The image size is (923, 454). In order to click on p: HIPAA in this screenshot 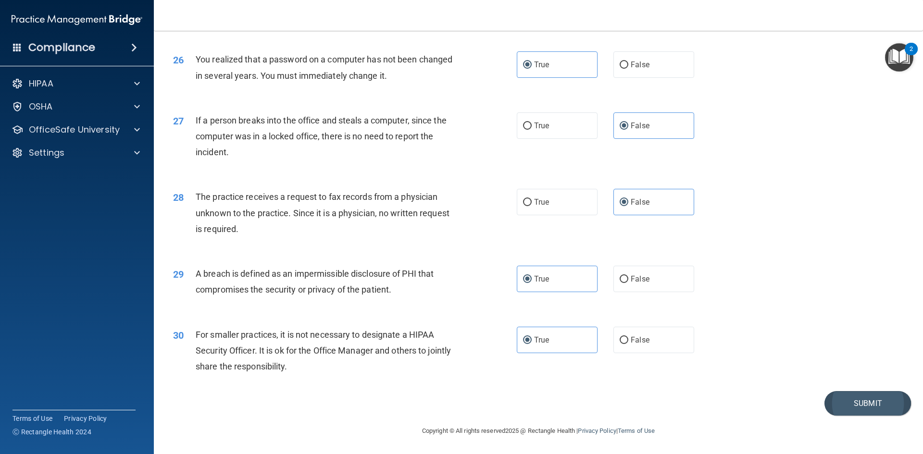, I will do `click(41, 84)`.